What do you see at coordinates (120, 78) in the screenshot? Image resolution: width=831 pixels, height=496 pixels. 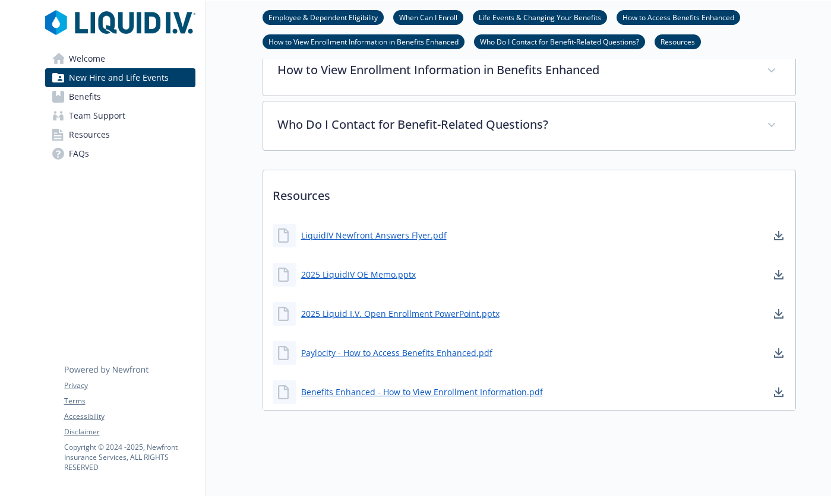 I see `a: New Hire and Life Events` at bounding box center [120, 78].